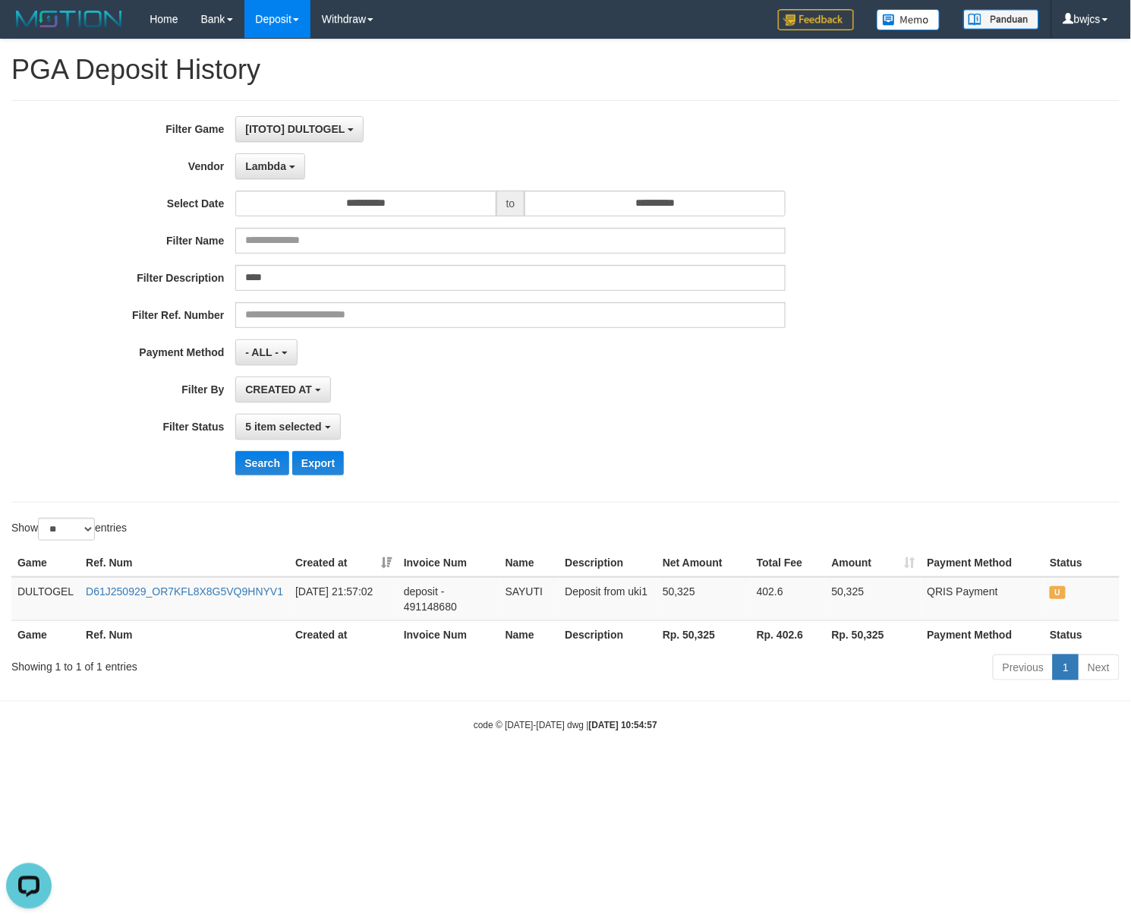 The width and height of the screenshot is (1131, 921). What do you see at coordinates (565, 70) in the screenshot?
I see `h1: PGA Deposit History` at bounding box center [565, 70].